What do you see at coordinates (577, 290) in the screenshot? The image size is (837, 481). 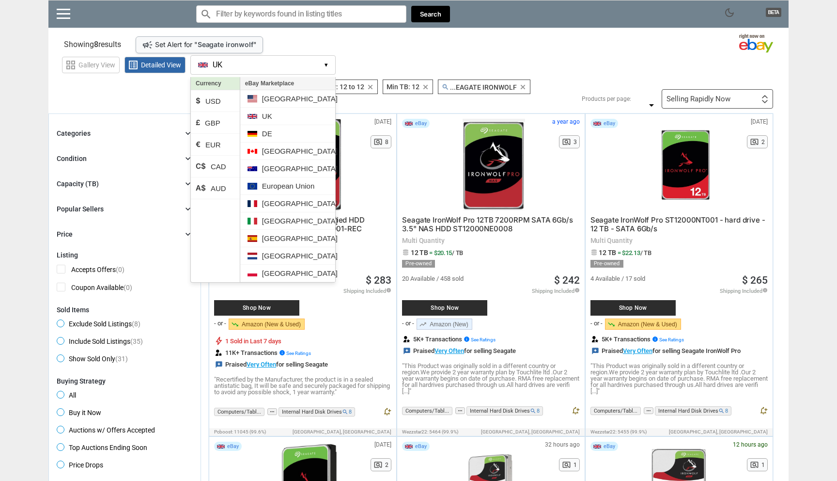 I see `i: info` at bounding box center [577, 290].